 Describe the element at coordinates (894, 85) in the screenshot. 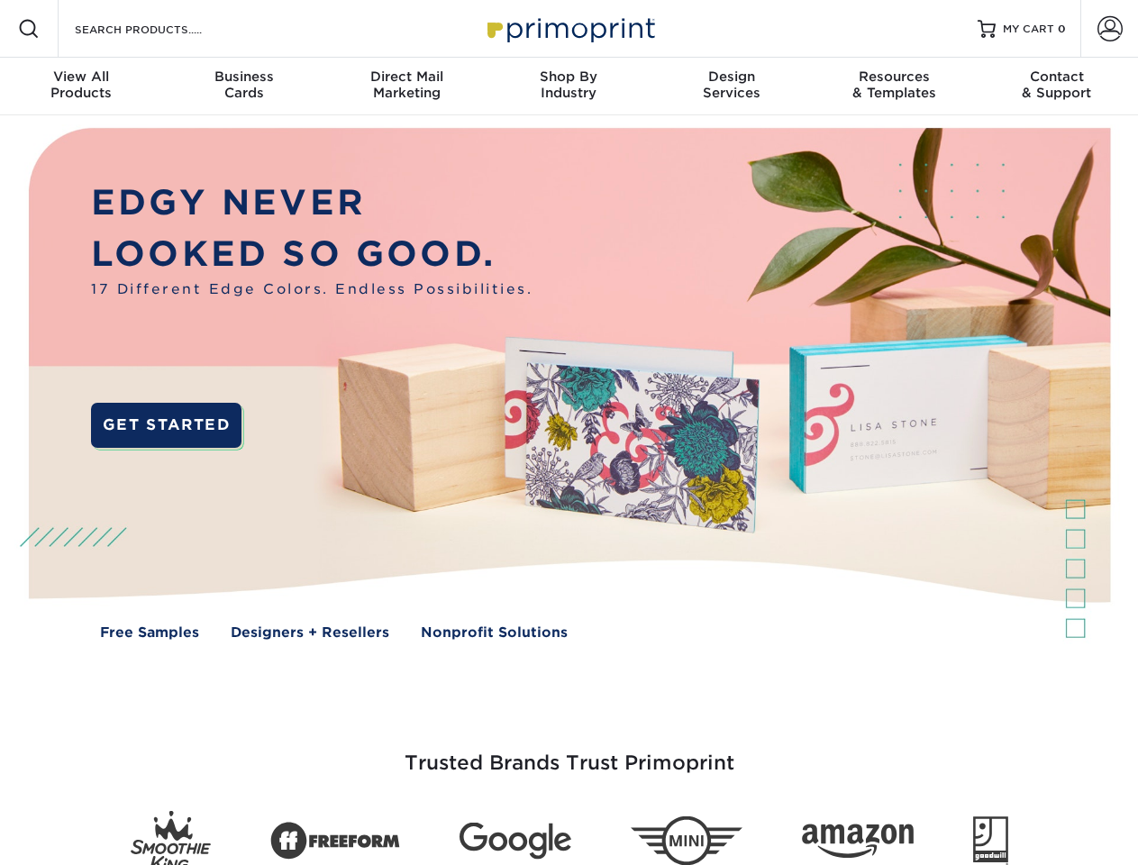

I see `div: & Templates` at that location.